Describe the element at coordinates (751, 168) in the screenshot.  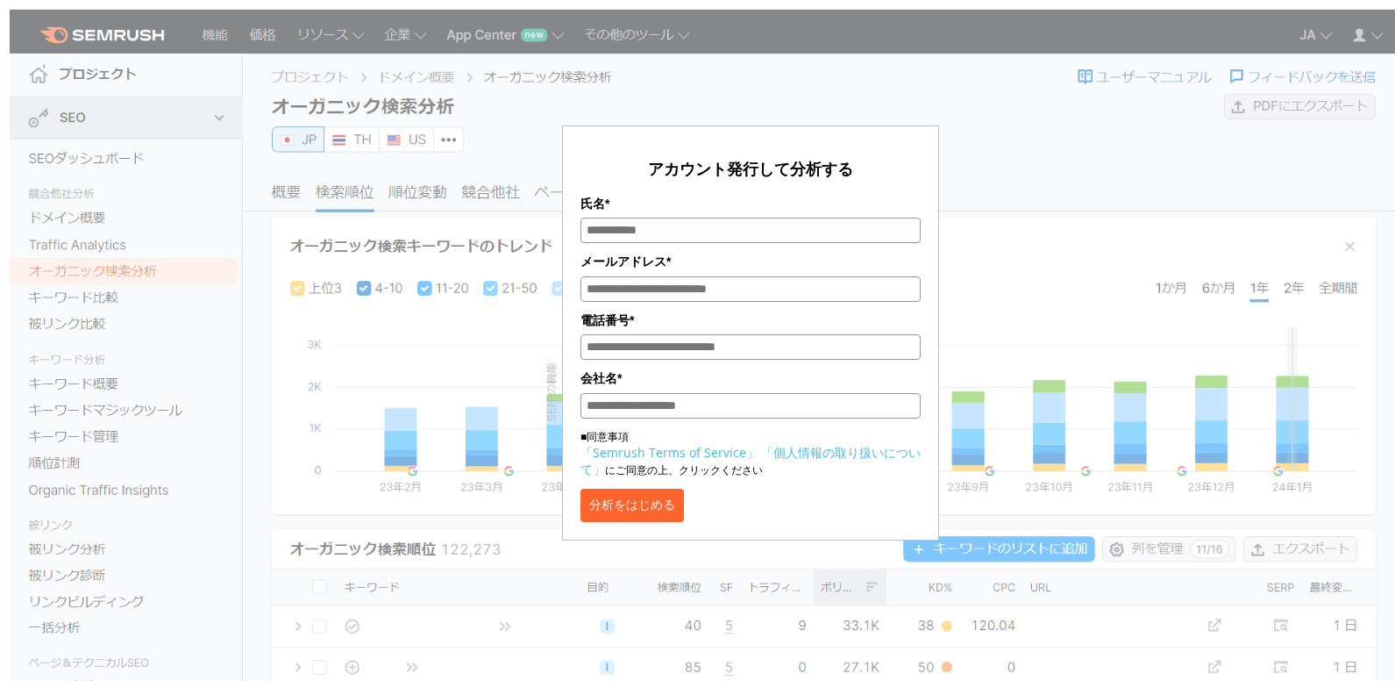
I see `span: アカウント発行して分析する` at that location.